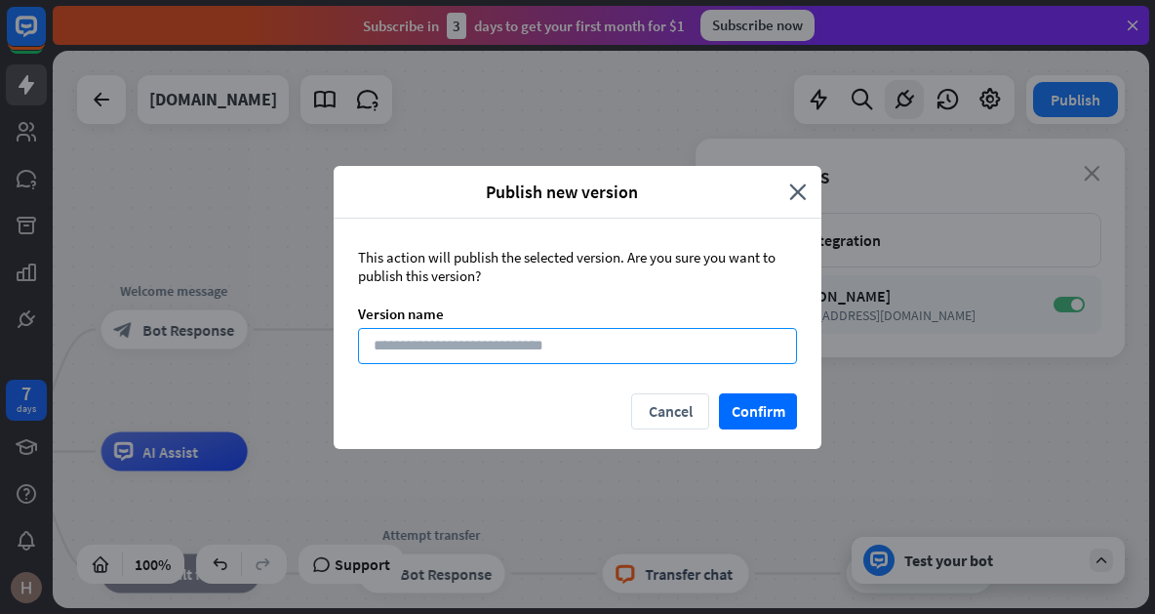 This screenshot has height=614, width=1155. Describe the element at coordinates (578, 313) in the screenshot. I see `div: Version name` at that location.